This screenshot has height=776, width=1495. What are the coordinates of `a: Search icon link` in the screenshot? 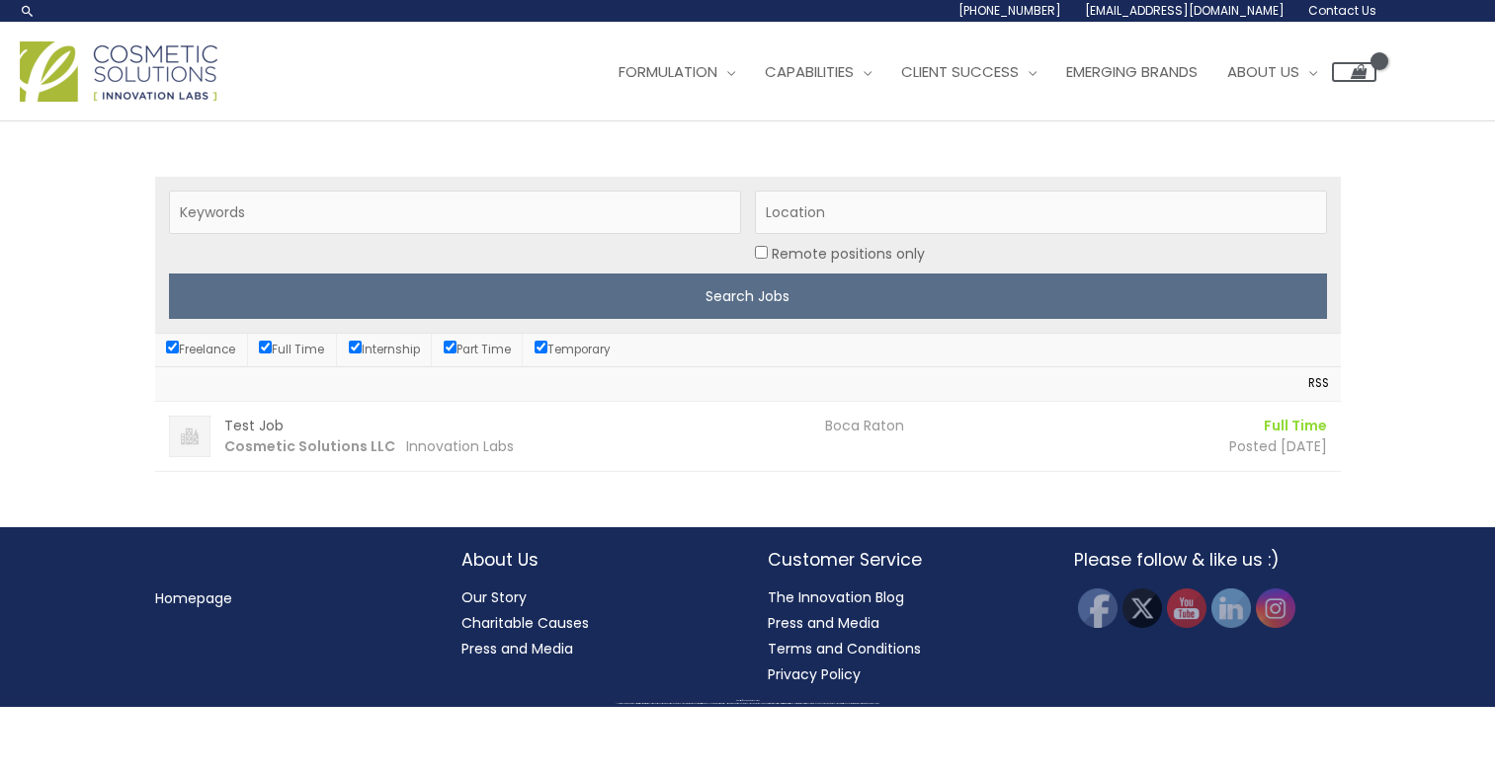 It's located at (28, 11).